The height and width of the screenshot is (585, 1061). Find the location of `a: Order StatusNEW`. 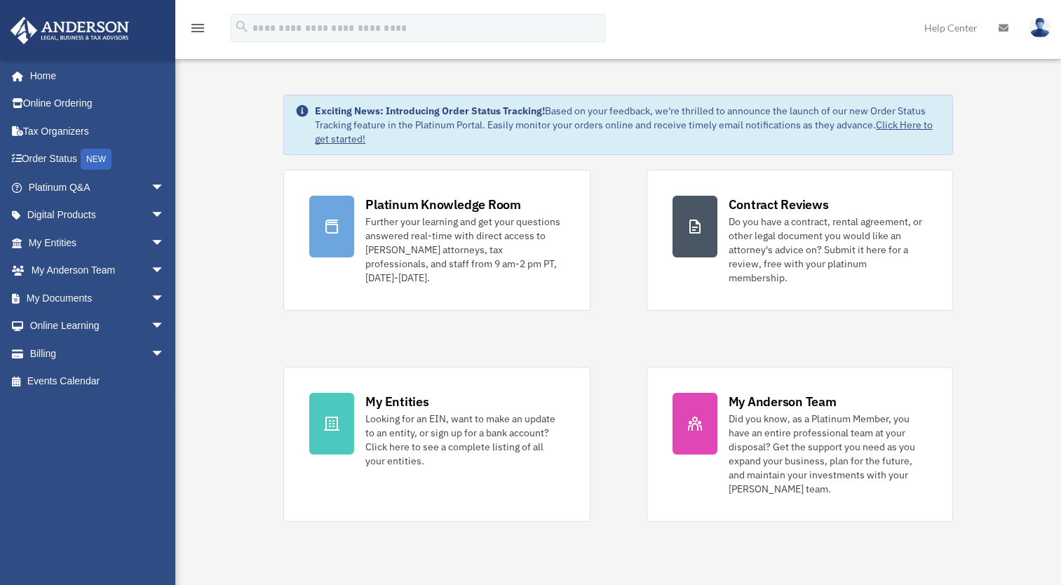

a: Order StatusNEW is located at coordinates (97, 159).